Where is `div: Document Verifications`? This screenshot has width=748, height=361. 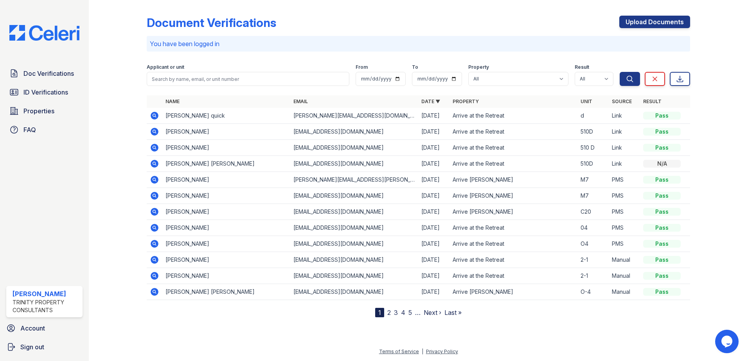 div: Document Verifications is located at coordinates (211, 23).